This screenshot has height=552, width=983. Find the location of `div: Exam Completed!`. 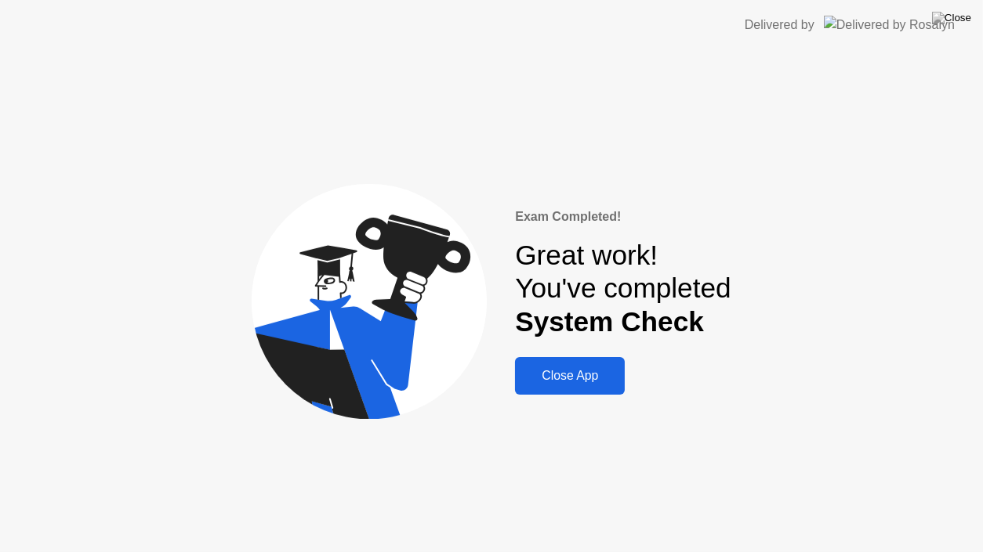

div: Exam Completed! is located at coordinates (622, 217).